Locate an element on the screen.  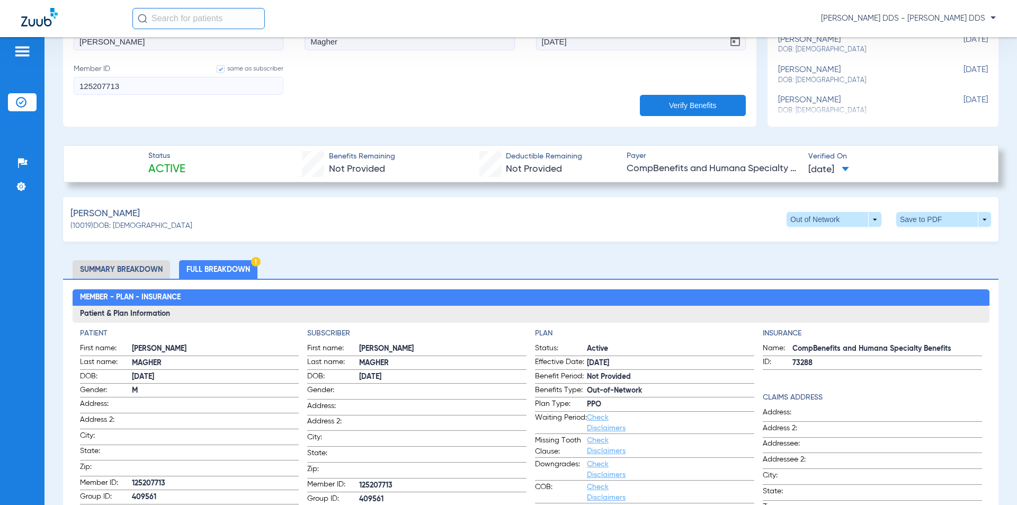
input: Member IDsame as subscriber is located at coordinates (178, 86).